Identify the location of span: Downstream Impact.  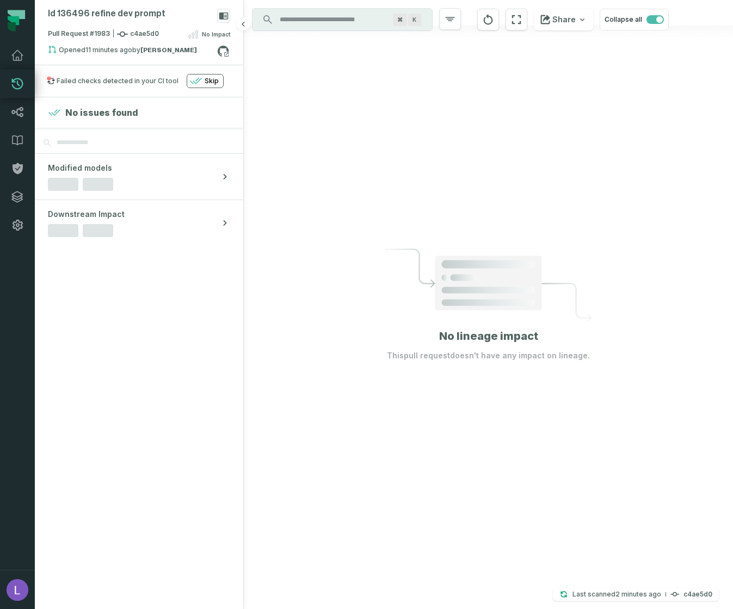
(86, 214).